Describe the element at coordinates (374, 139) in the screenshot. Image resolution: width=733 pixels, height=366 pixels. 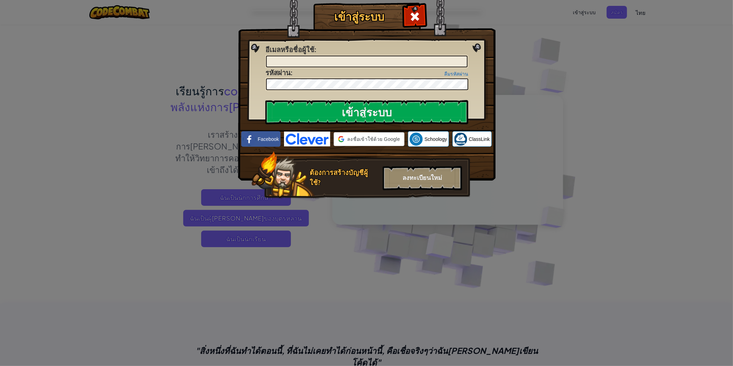
I see `span: ลงชื่อเข้าใช้ด้วย Google` at that location.